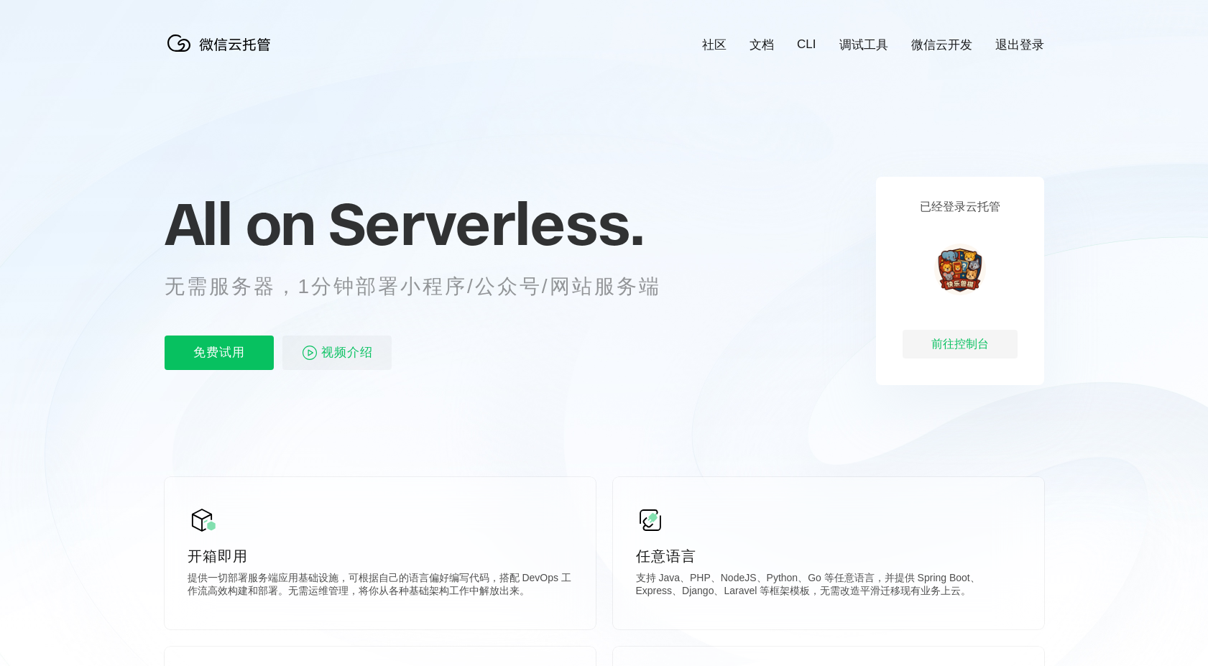 The height and width of the screenshot is (666, 1208). I want to click on p: 已经登录云托管, so click(960, 207).